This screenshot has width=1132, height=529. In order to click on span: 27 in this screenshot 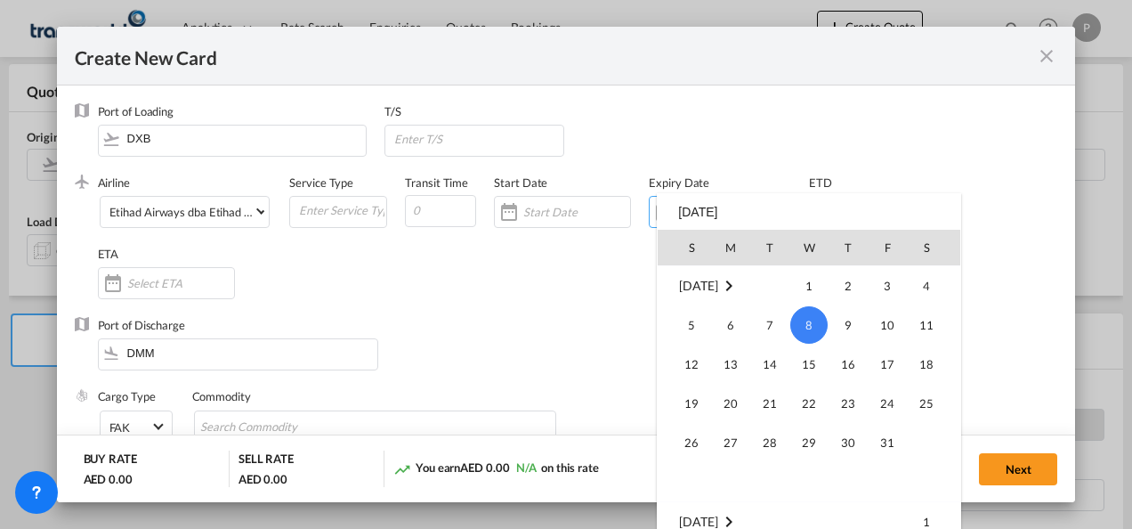, I will do `click(731, 442)`.